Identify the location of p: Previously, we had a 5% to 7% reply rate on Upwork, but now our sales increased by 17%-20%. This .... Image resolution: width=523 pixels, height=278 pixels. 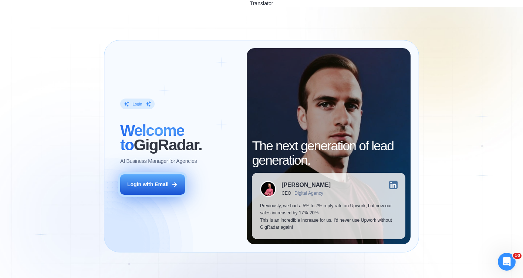
(329, 217).